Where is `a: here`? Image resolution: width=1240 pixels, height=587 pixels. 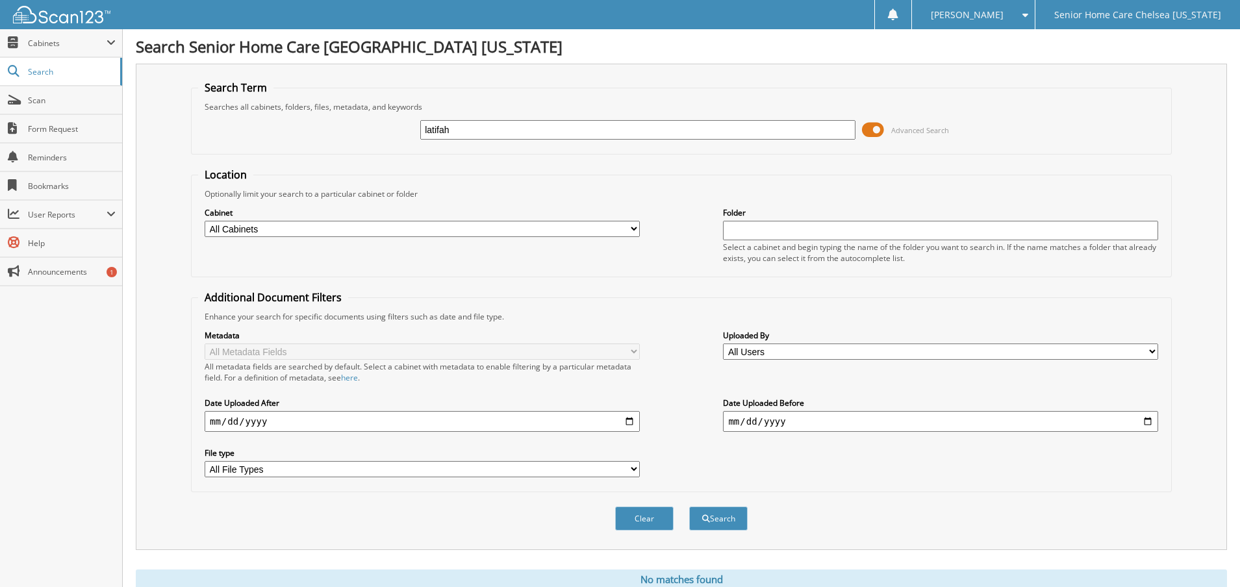 a: here is located at coordinates (350, 378).